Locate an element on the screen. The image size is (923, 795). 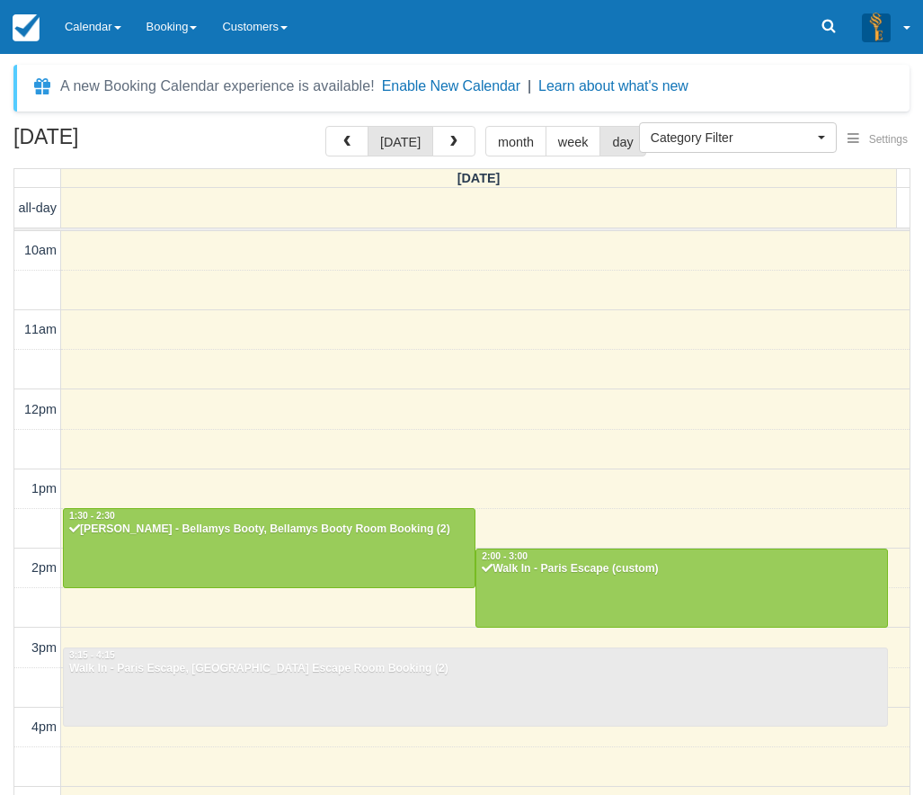
span: 1:30 - 2:30 is located at coordinates (92, 515).